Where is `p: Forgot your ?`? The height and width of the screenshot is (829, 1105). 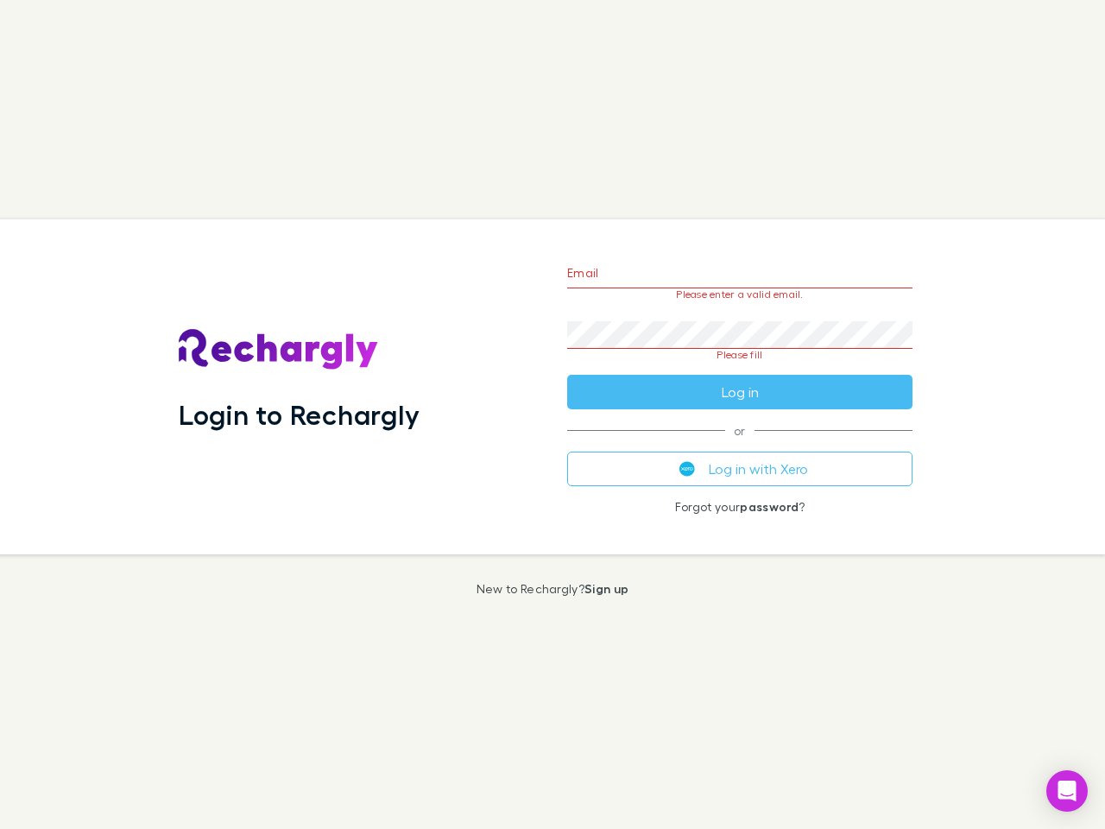 p: Forgot your ? is located at coordinates (740, 507).